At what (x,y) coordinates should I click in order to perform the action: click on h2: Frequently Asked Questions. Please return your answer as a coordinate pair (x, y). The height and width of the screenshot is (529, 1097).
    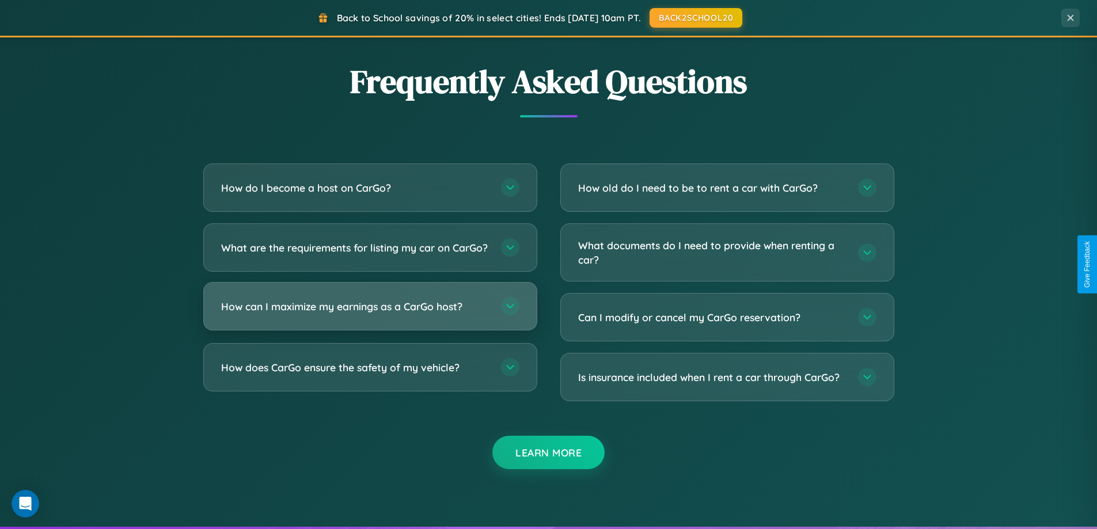
    Looking at the image, I should click on (549, 81).